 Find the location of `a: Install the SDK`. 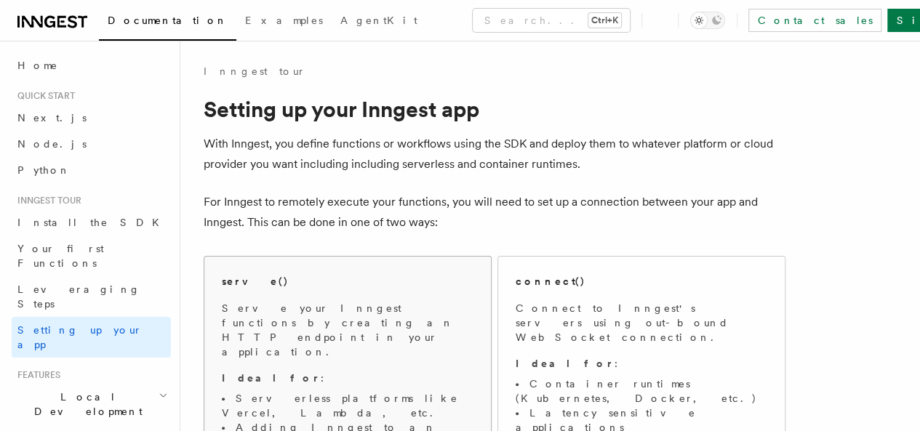

a: Install the SDK is located at coordinates (91, 222).